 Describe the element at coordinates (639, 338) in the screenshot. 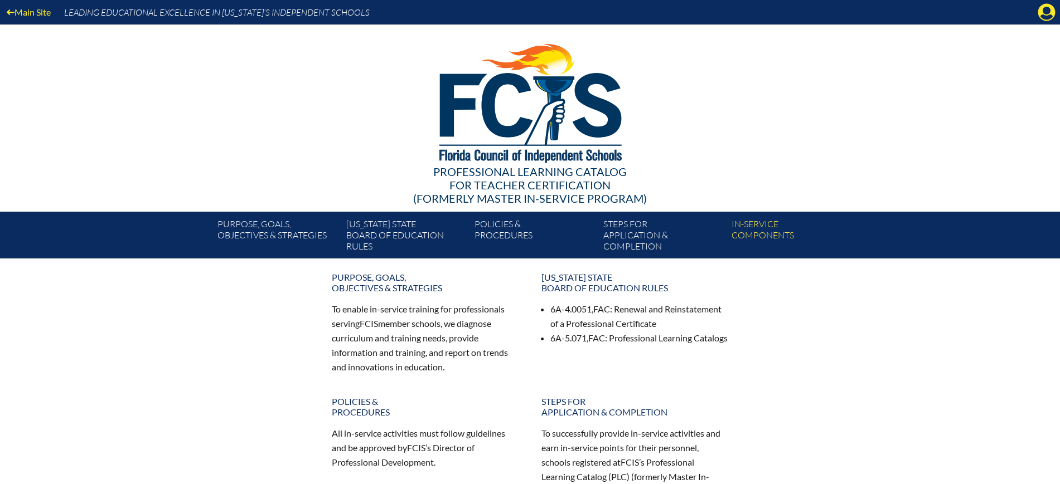

I see `li: 6A-5.071, : Professional Learning Catalogs` at that location.